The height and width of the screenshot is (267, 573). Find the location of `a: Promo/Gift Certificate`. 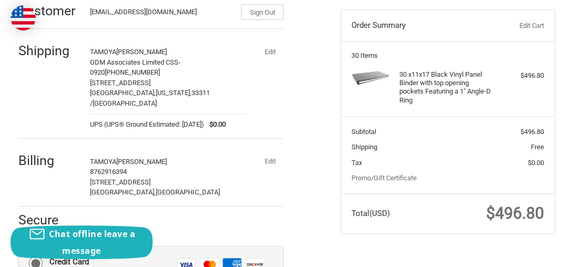

a: Promo/Gift Certificate is located at coordinates (384, 178).